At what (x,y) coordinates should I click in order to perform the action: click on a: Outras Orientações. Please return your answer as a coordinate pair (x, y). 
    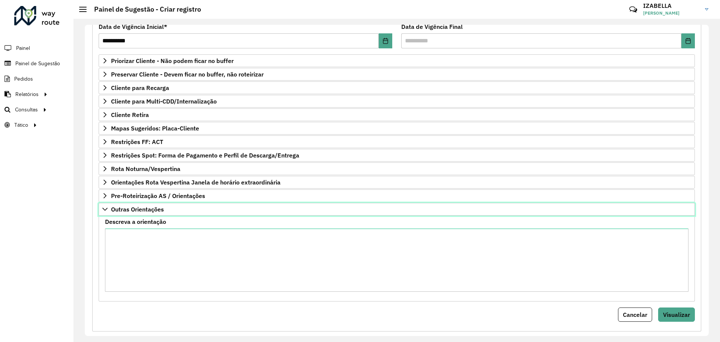
    Looking at the image, I should click on (397, 209).